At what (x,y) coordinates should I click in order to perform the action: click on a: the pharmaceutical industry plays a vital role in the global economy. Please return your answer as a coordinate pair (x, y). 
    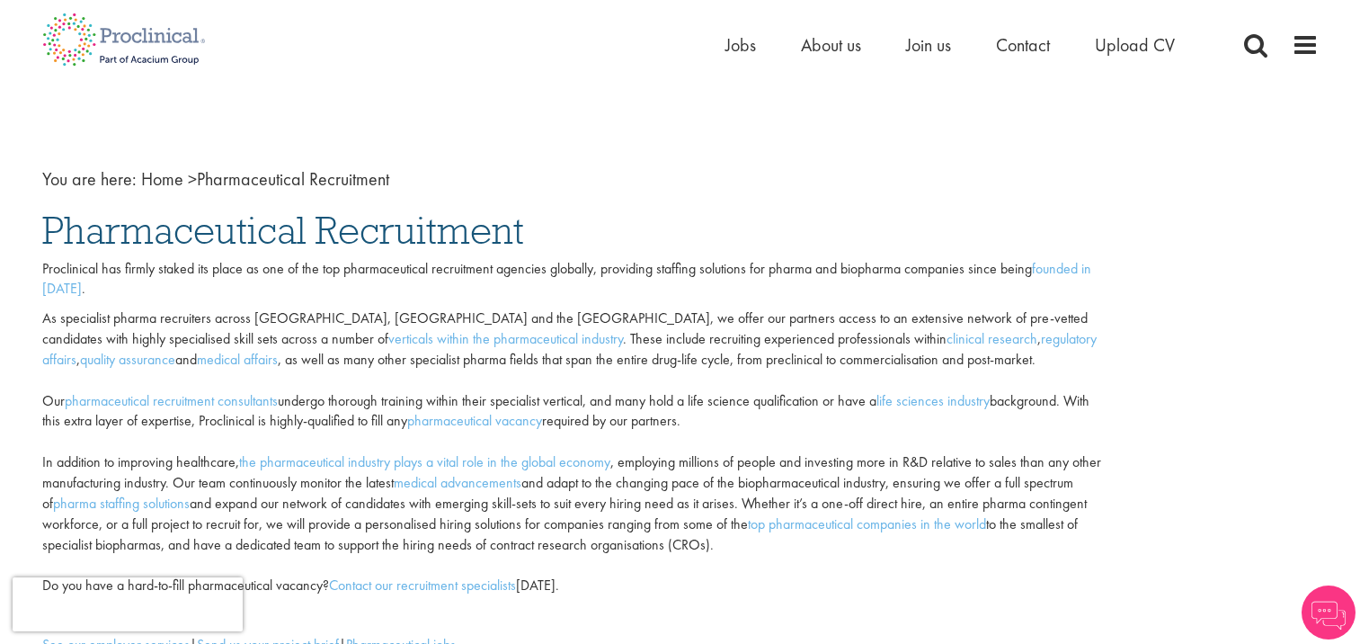
    Looking at the image, I should click on (424, 461).